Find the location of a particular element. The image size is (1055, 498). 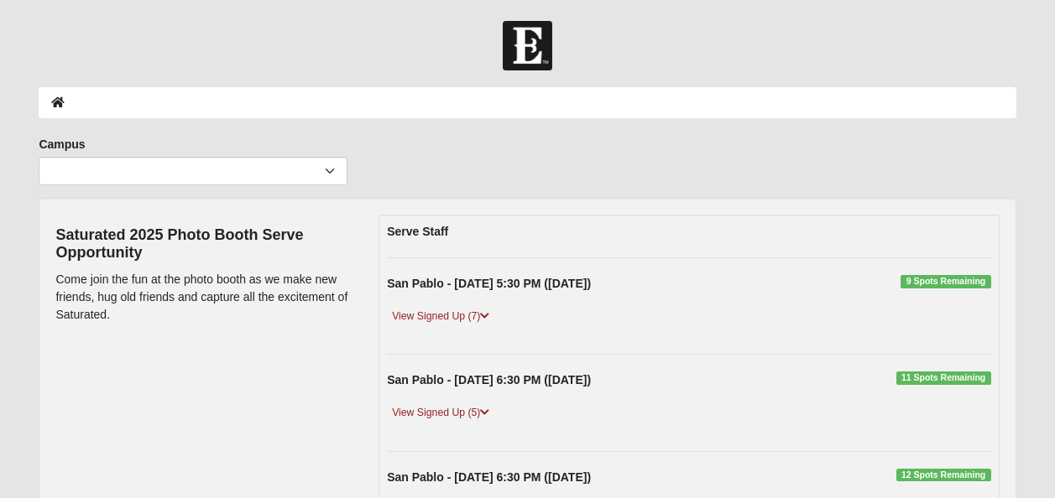

a: View Signed Up (7) is located at coordinates (440, 316).